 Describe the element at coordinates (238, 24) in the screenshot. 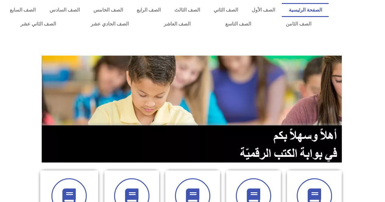

I see `a: الصف التاسع` at that location.